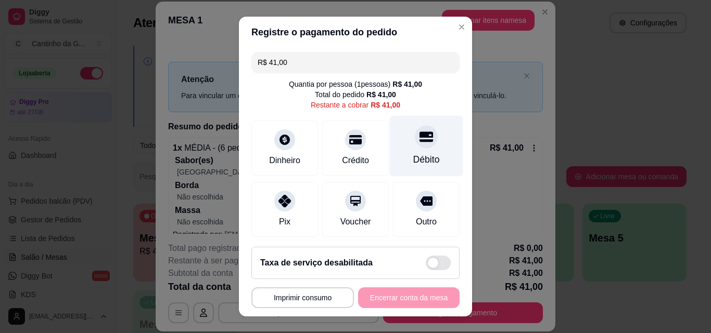 This screenshot has width=711, height=333. I want to click on h2: Taxa de serviço desabilitada, so click(316, 263).